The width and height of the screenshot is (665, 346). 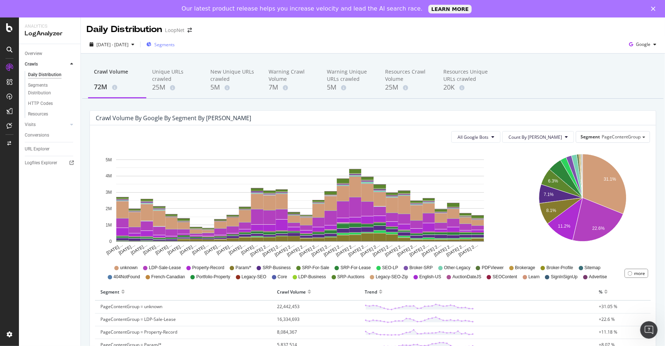 I want to click on span: PageContentGroup, so click(x=621, y=137).